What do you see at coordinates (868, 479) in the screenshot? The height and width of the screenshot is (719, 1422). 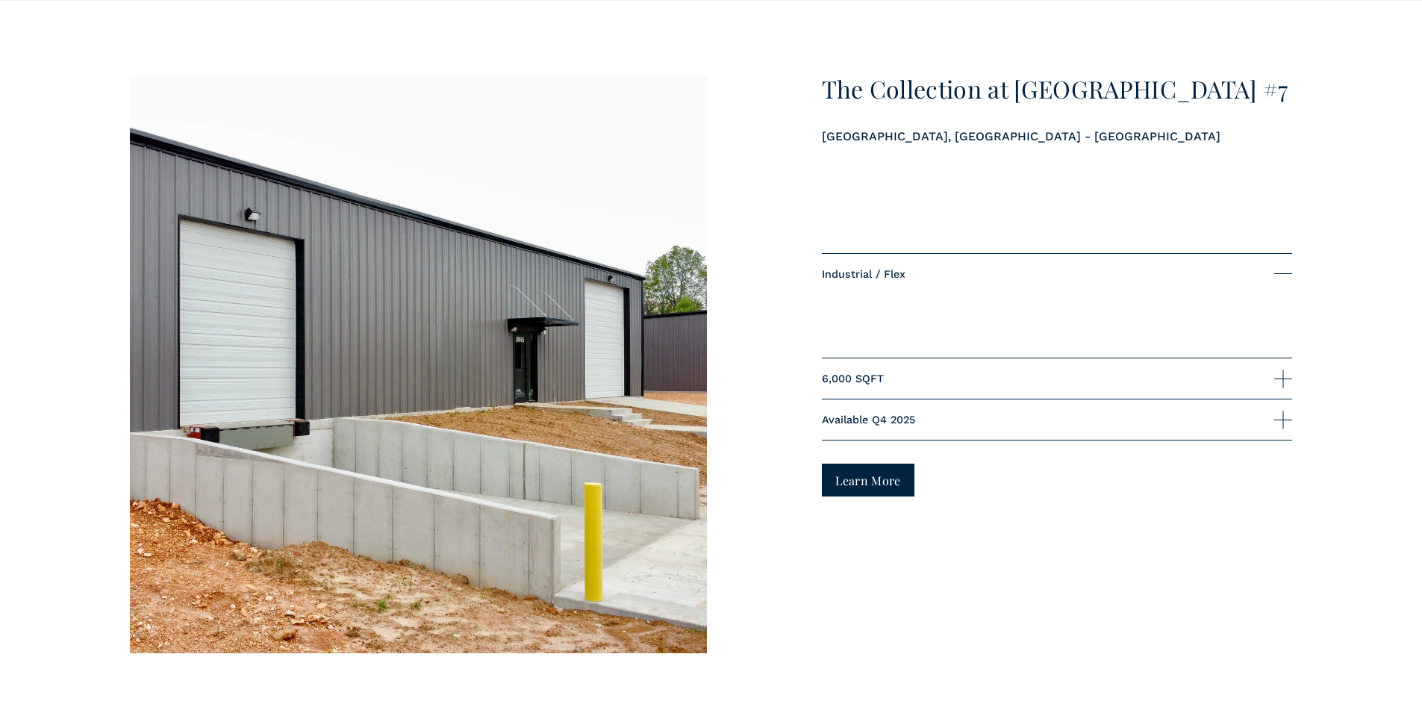 I see `a: Learn More` at bounding box center [868, 479].